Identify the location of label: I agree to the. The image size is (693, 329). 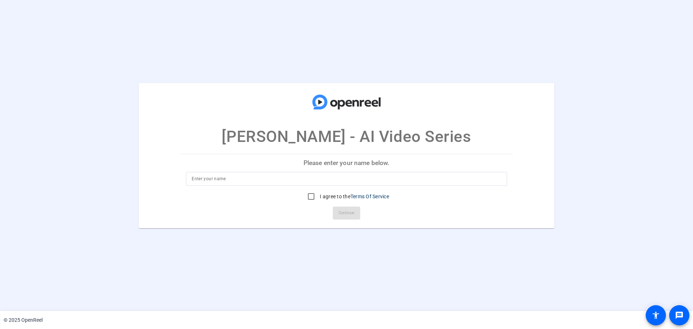
(354, 196).